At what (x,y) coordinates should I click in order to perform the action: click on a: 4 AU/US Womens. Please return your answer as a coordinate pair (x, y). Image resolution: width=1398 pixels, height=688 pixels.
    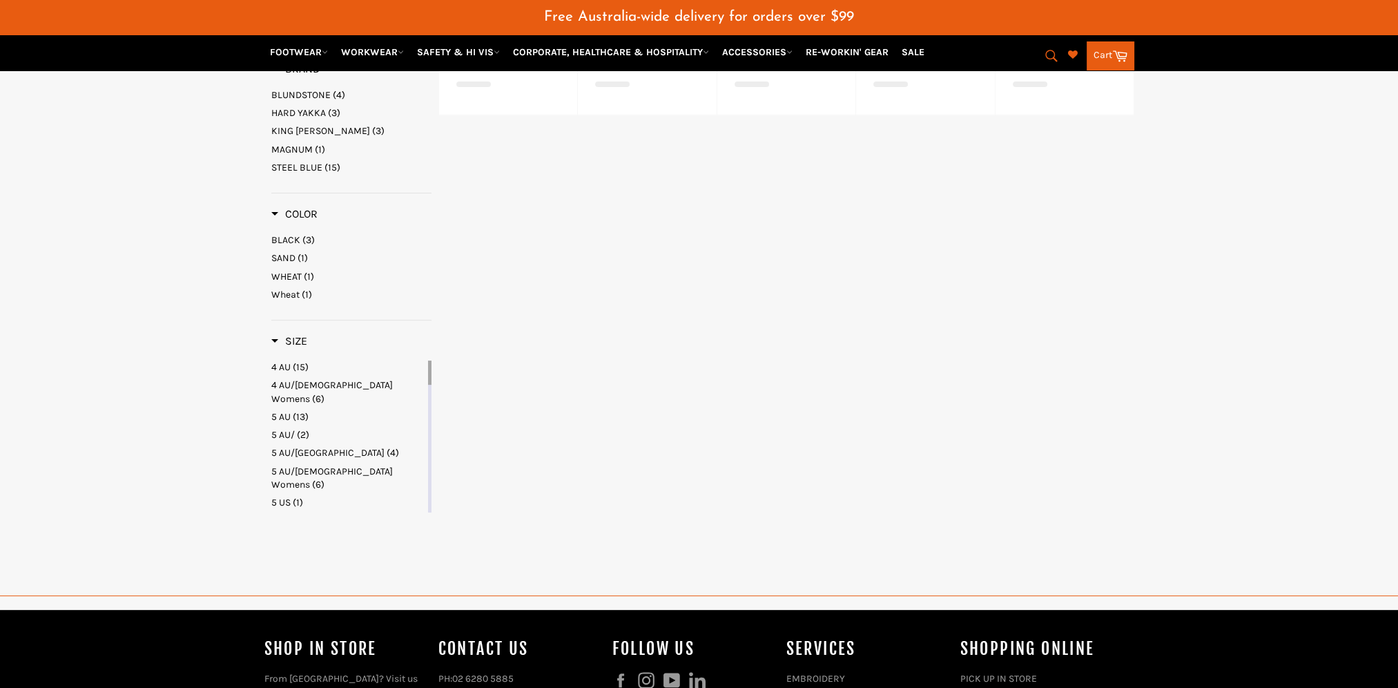
    Looking at the image, I should click on (348, 391).